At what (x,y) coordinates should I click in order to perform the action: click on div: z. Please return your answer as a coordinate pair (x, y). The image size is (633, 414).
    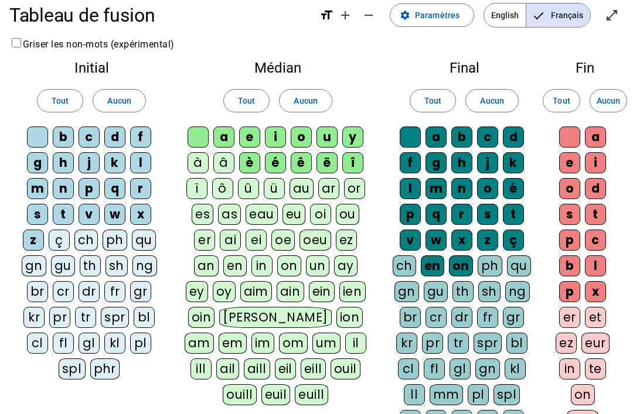
    Looking at the image, I should click on (33, 240).